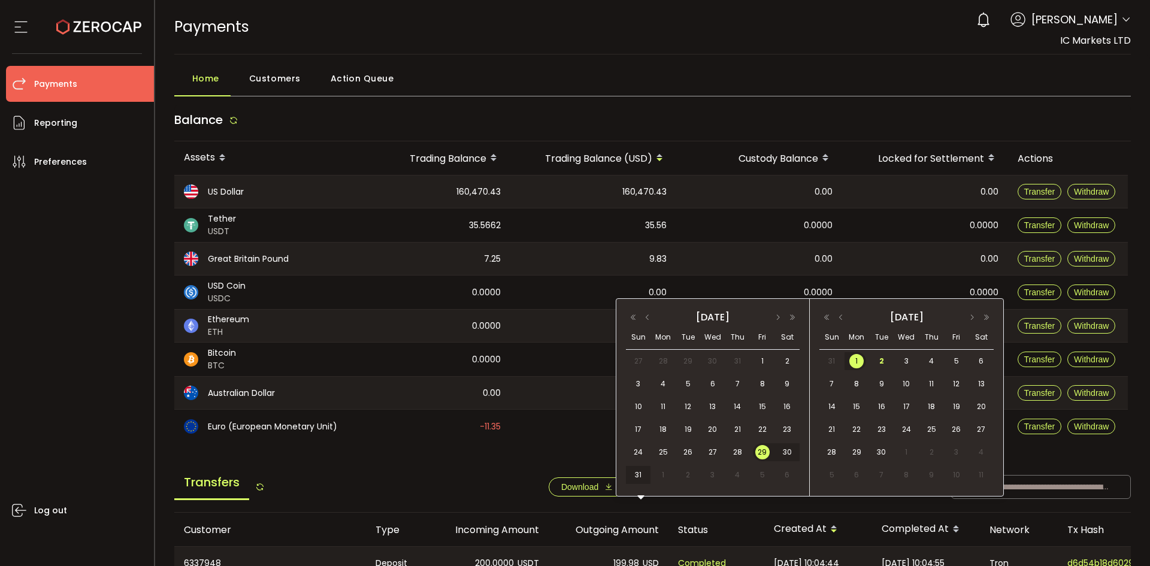 This screenshot has width=1150, height=566. I want to click on th: Wed, so click(906, 337).